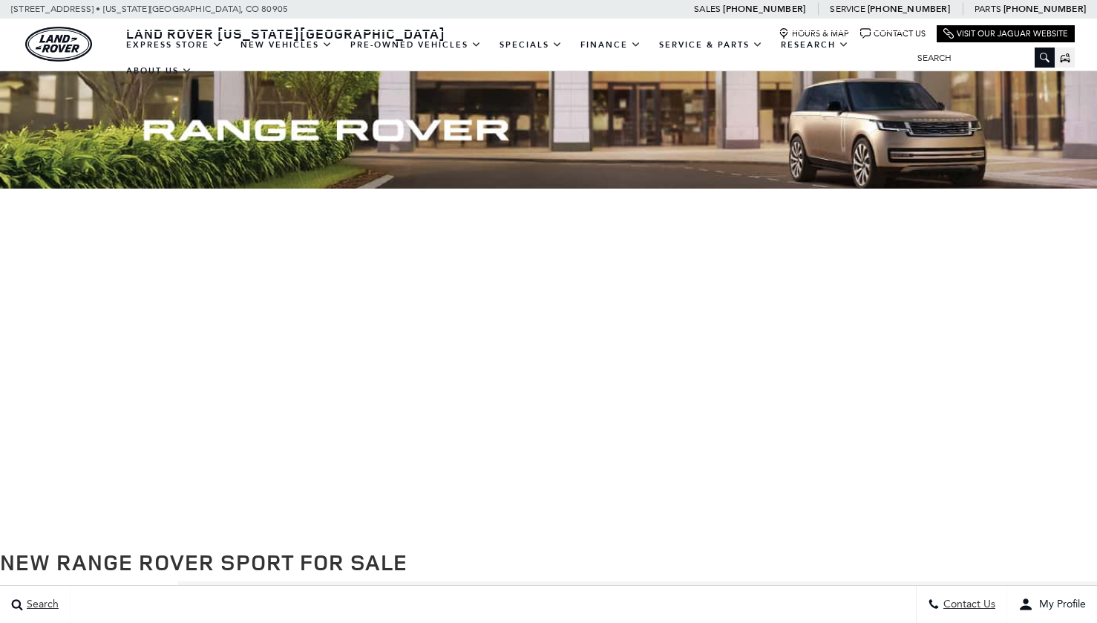 The image size is (1097, 623). I want to click on span: Service, so click(847, 9).